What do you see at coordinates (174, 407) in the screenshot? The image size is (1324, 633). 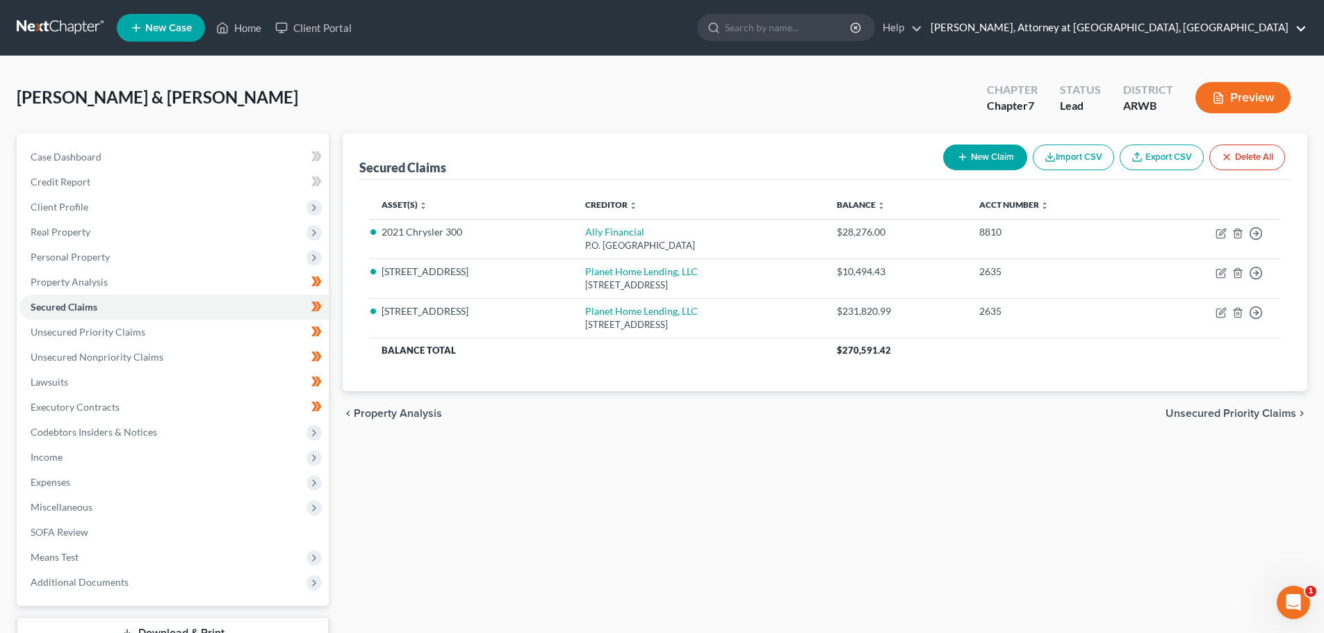 I see `a: Executory Contracts` at bounding box center [174, 407].